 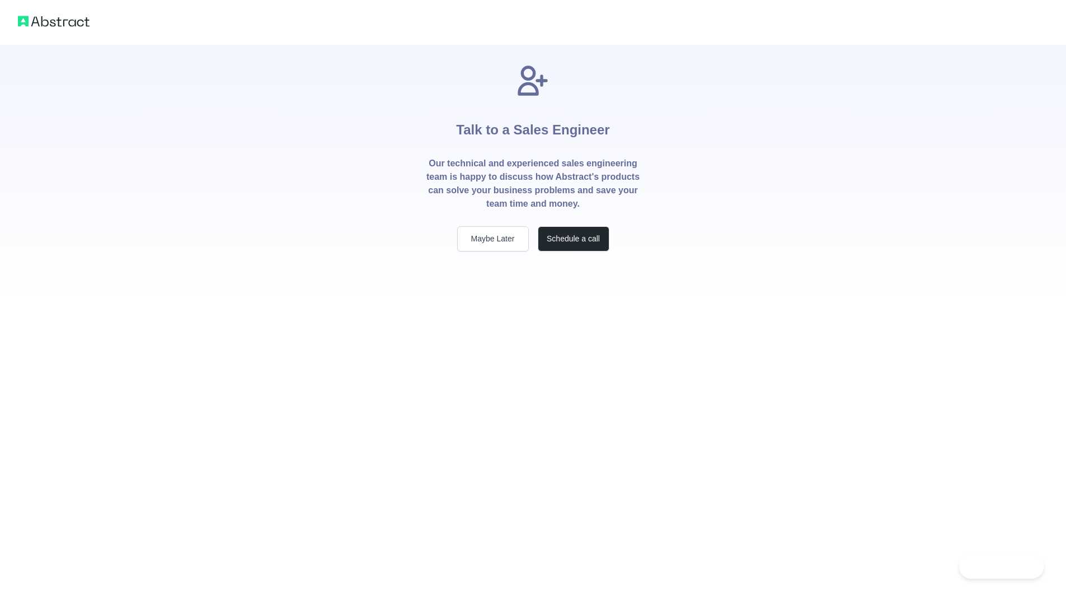 What do you see at coordinates (54, 21) in the screenshot?
I see `img: Abstract logo` at bounding box center [54, 21].